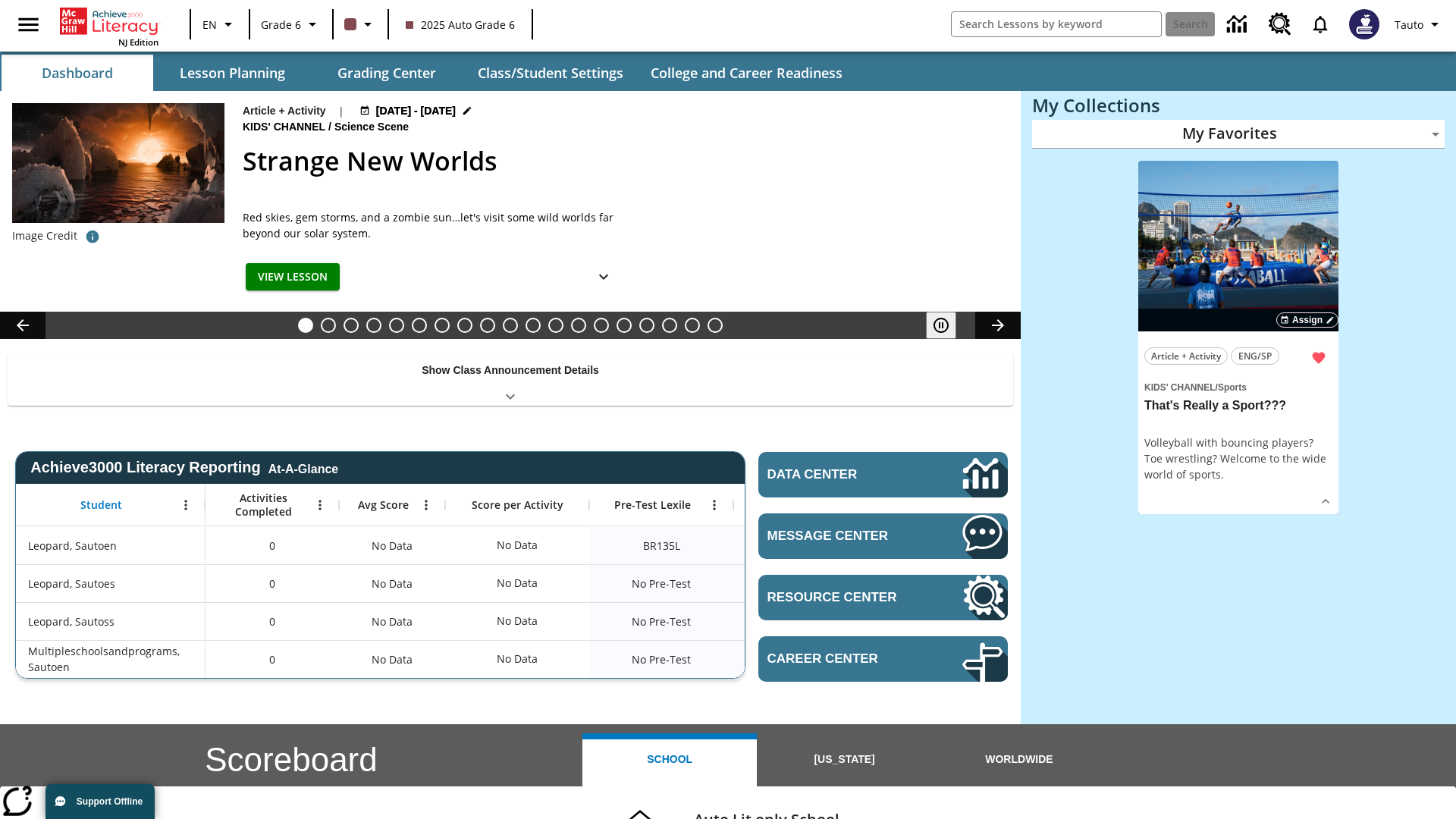  I want to click on button: Slide 17 Remembering Justice O'Connor, so click(669, 325).